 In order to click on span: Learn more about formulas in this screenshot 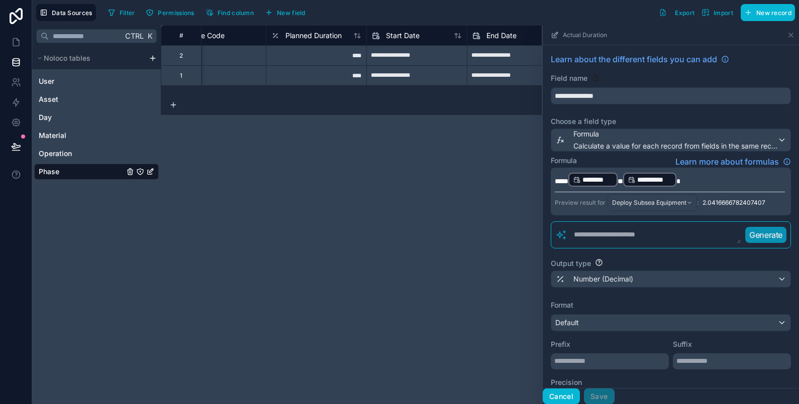, I will do `click(727, 162)`.